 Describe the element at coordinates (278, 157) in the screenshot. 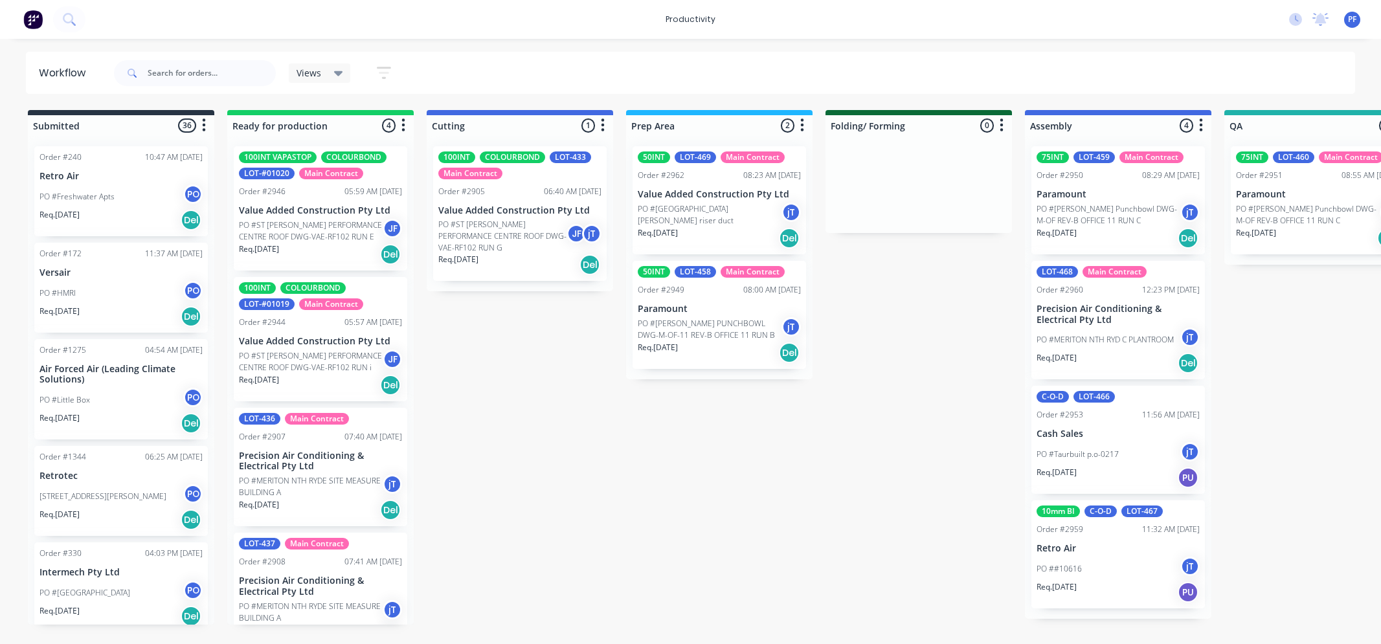

I see `div: 100INT VAPASTOP` at that location.